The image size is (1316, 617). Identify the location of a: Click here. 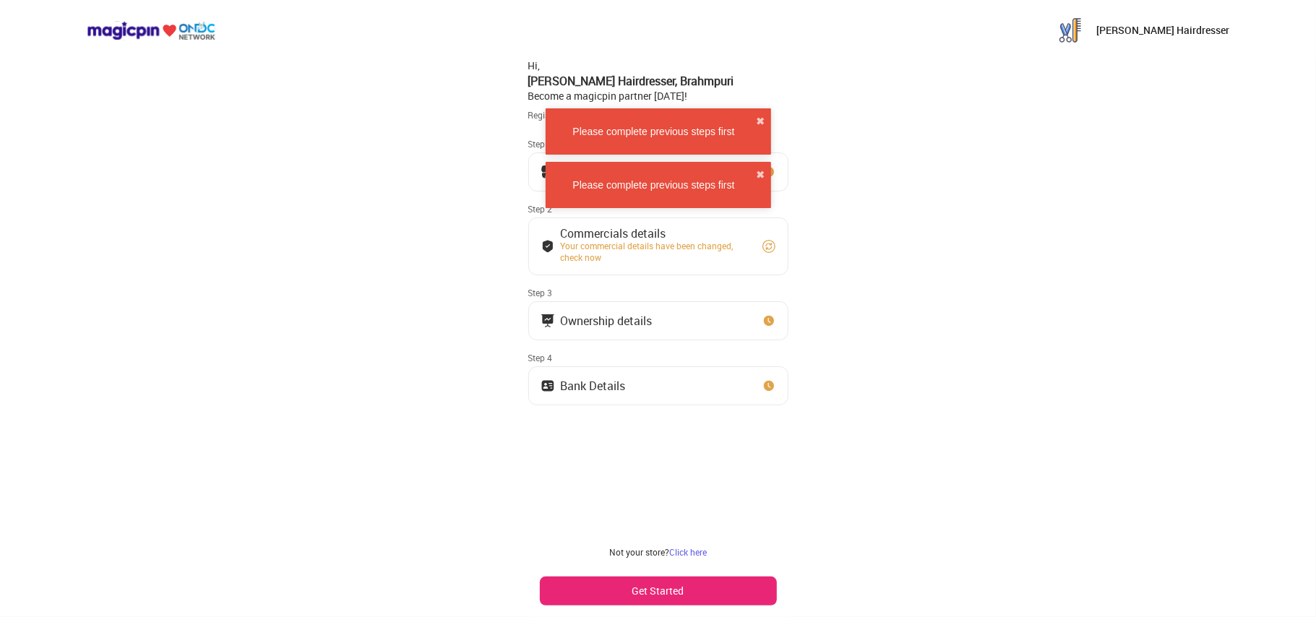
(688, 552).